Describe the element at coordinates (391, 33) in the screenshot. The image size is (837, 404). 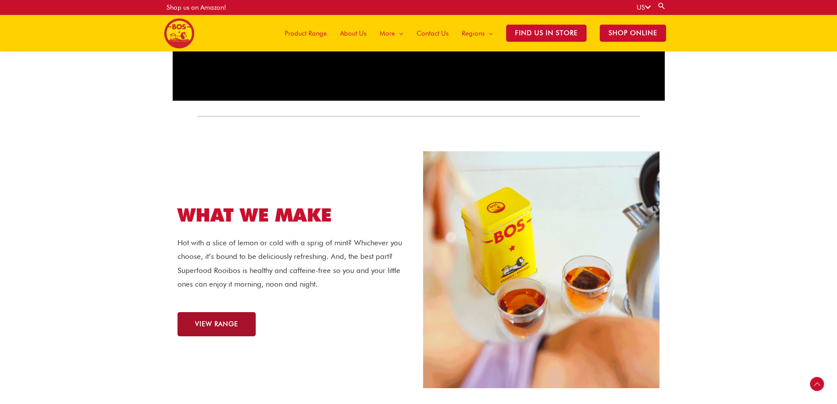
I see `a: More` at that location.